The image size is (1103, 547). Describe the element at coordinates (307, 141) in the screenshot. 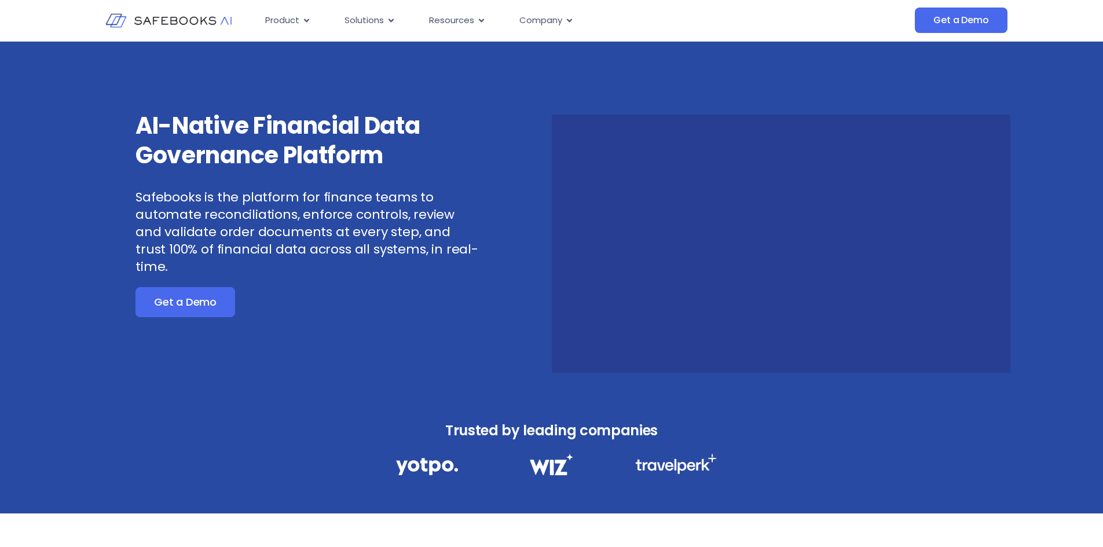

I see `h3: AI-Native Financial Data Governance Platform` at that location.